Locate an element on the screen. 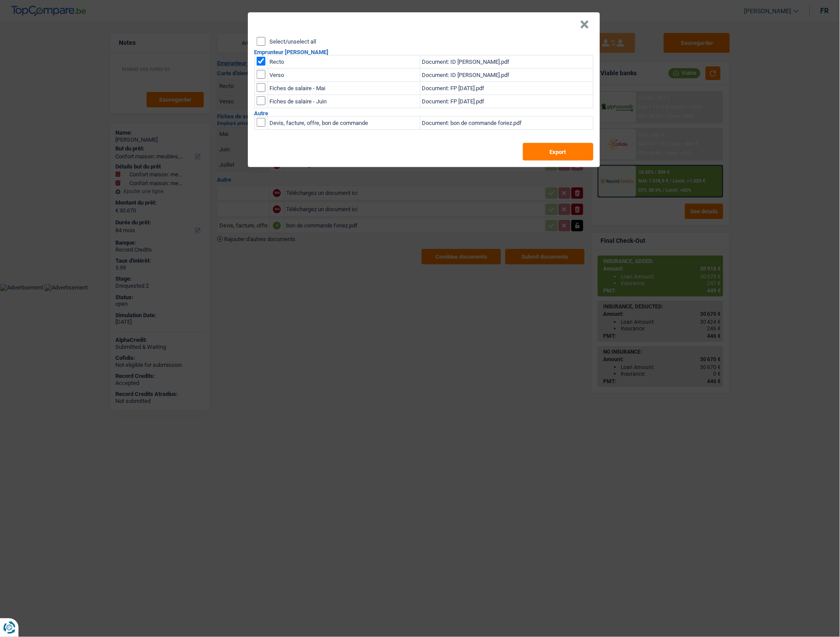 This screenshot has width=840, height=637. td: Devis, facture, offre, bon de commande is located at coordinates (344, 123).